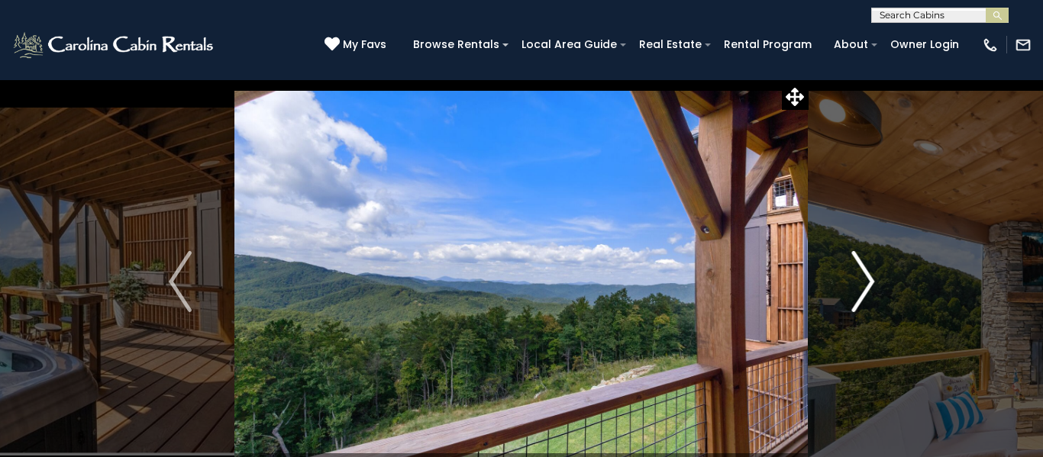 Image resolution: width=1043 pixels, height=457 pixels. What do you see at coordinates (1023, 45) in the screenshot?
I see `img: mail-regular-white.png` at bounding box center [1023, 45].